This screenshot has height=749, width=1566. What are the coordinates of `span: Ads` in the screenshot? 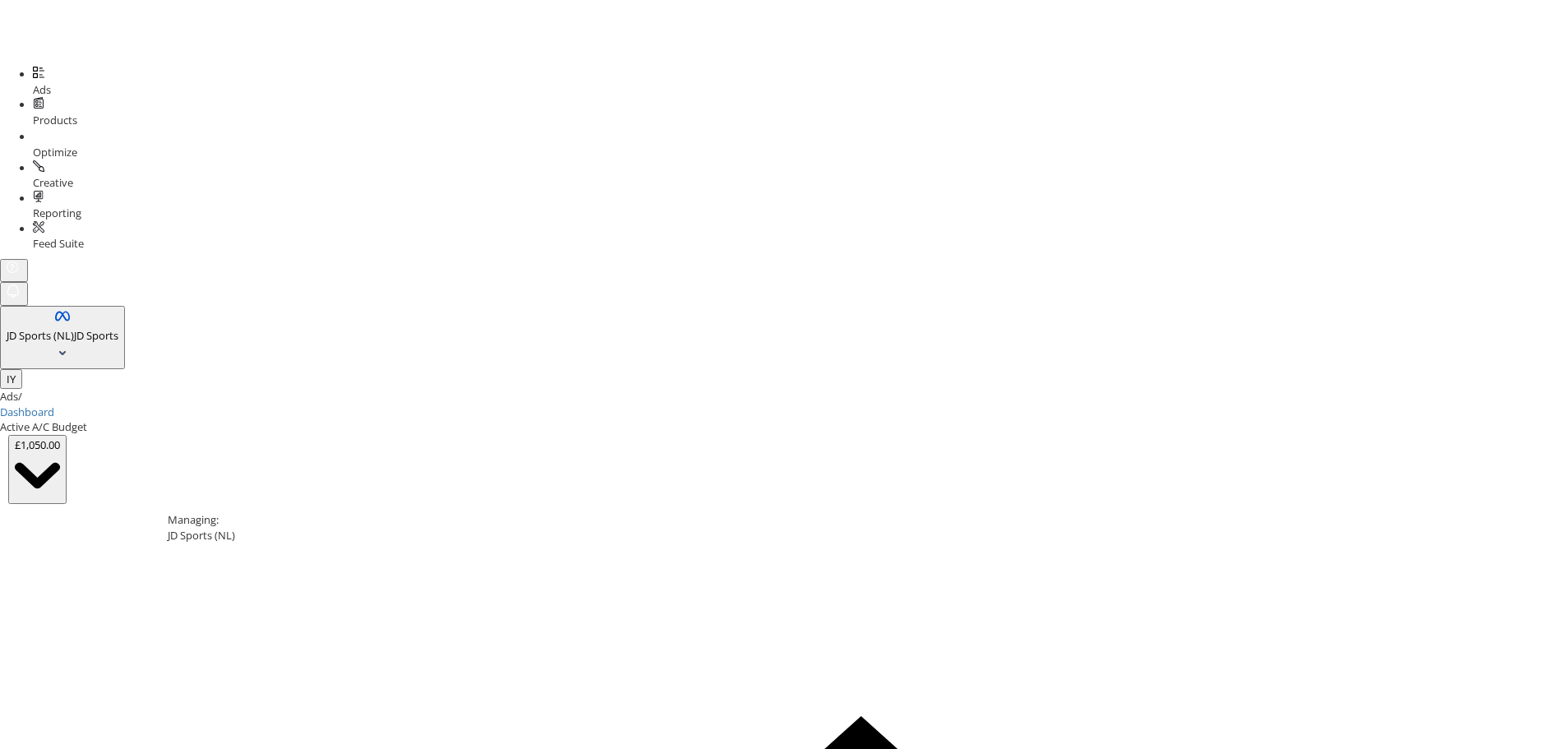 It's located at (42, 90).